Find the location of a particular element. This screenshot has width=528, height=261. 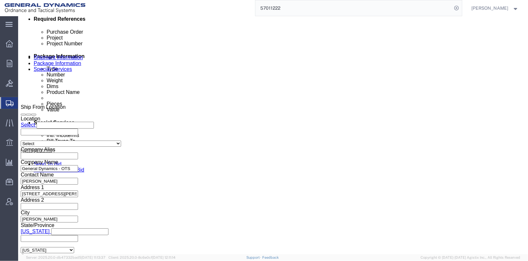

img: logo is located at coordinates (45, 8).